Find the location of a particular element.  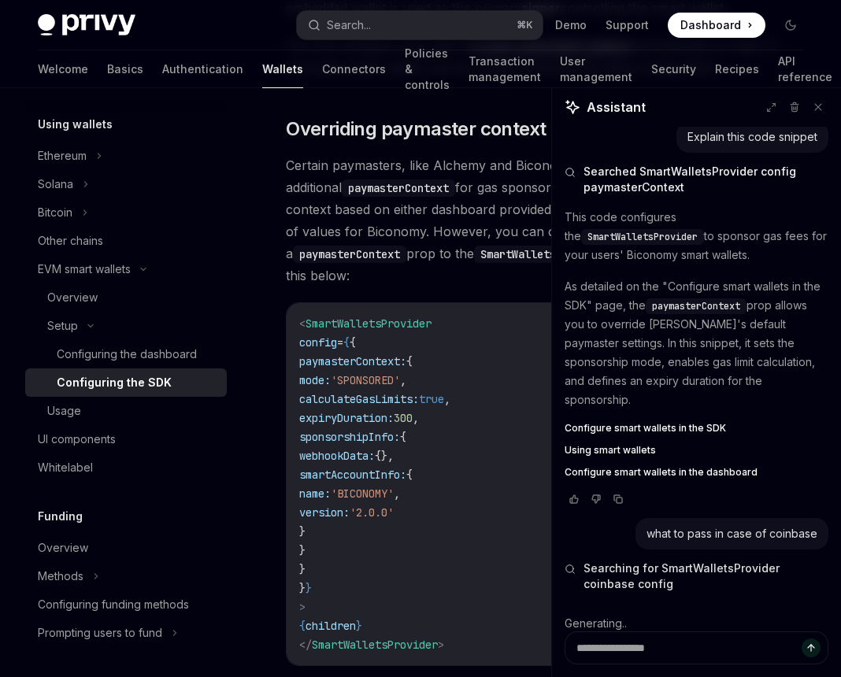

div: Explain this code snippet is located at coordinates (752, 137).